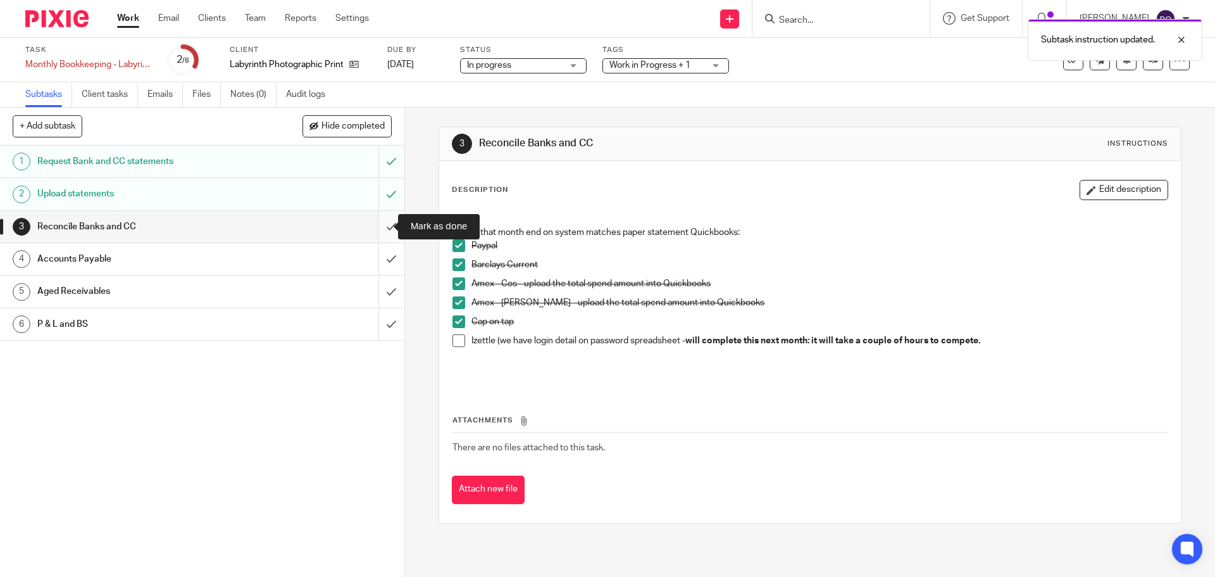  I want to click on p: Barclays Current, so click(819, 265).